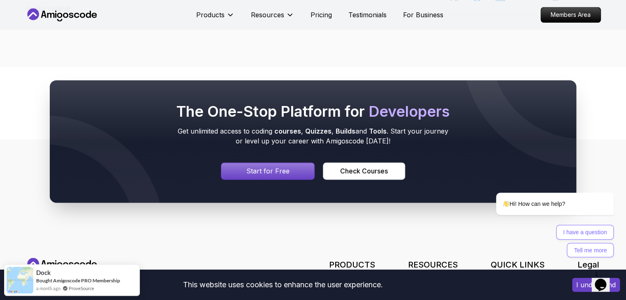 The width and height of the screenshot is (626, 300). I want to click on a: Testimonials, so click(367, 15).